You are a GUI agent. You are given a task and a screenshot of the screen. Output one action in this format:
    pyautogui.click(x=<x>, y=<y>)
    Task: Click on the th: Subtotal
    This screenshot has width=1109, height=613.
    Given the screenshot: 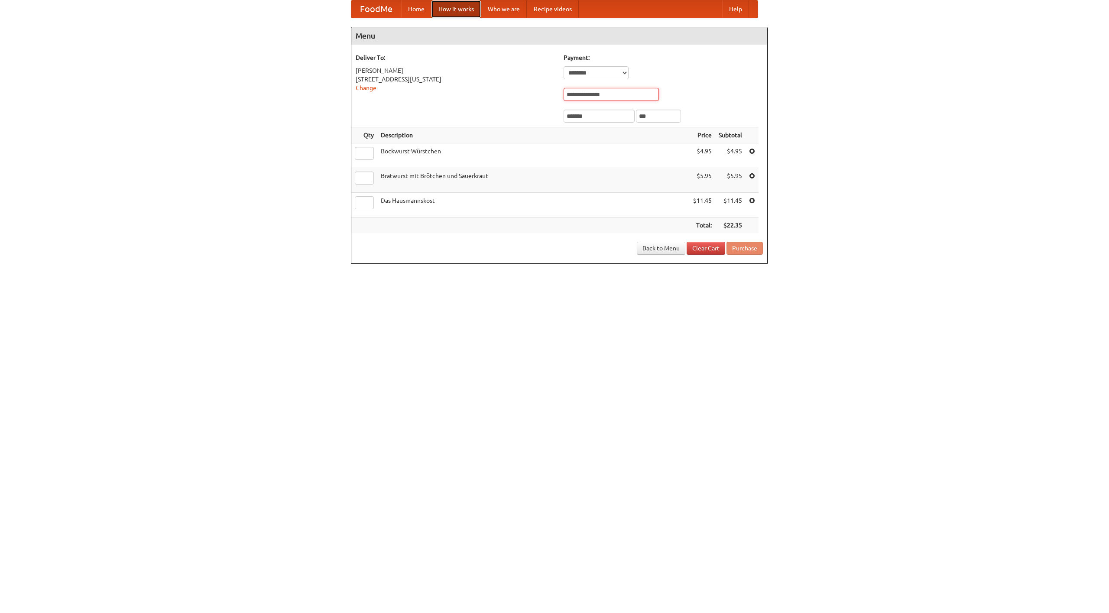 What is the action you would take?
    pyautogui.click(x=730, y=135)
    